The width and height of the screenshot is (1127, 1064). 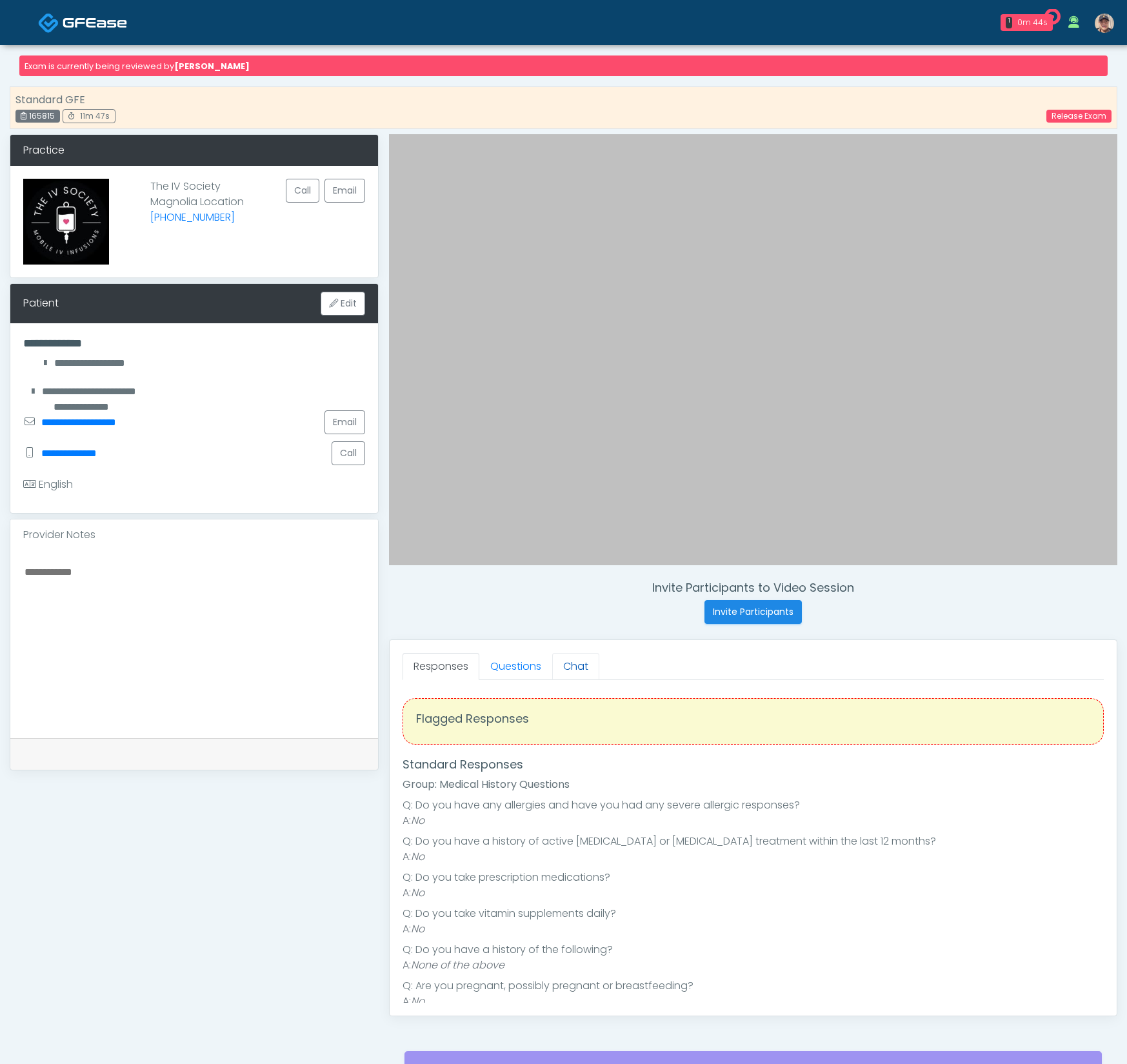 What do you see at coordinates (752, 877) in the screenshot?
I see `li: Q: Do you take prescription medications?` at bounding box center [752, 877].